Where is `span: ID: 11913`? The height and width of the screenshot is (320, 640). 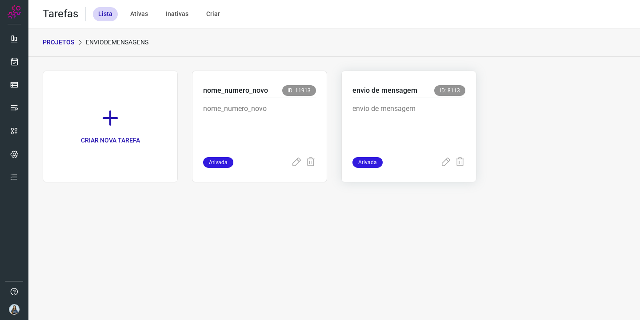
span: ID: 11913 is located at coordinates (299, 91).